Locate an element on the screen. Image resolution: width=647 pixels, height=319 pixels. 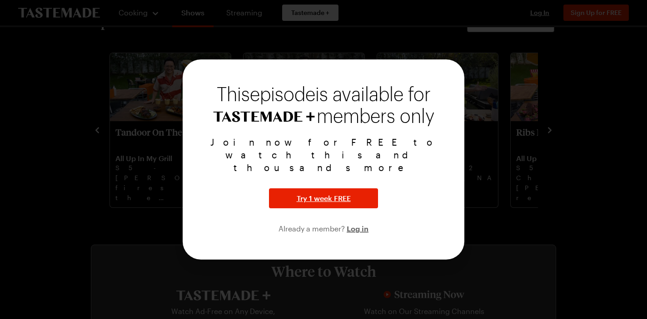
span: members only is located at coordinates (375, 117).